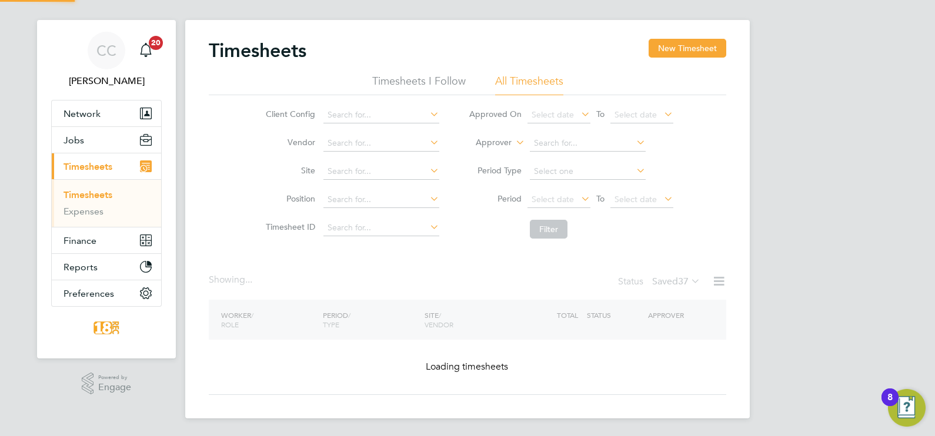 Image resolution: width=935 pixels, height=436 pixels. What do you see at coordinates (683, 282) in the screenshot?
I see `span: 37` at bounding box center [683, 282].